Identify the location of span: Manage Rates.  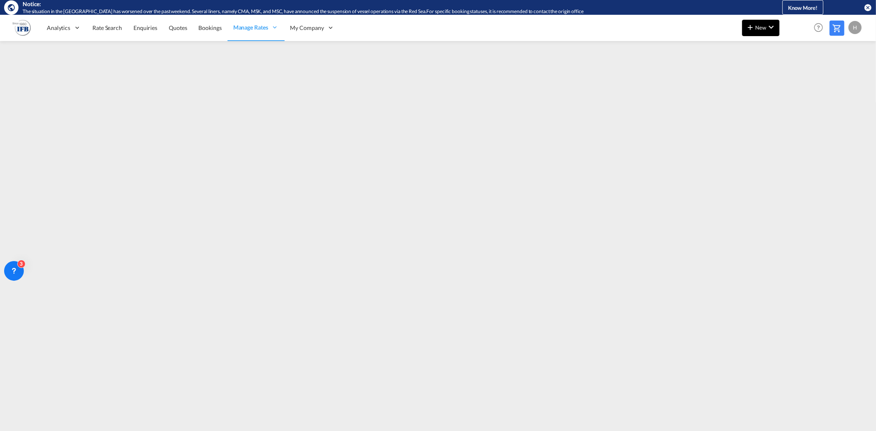
(250, 28).